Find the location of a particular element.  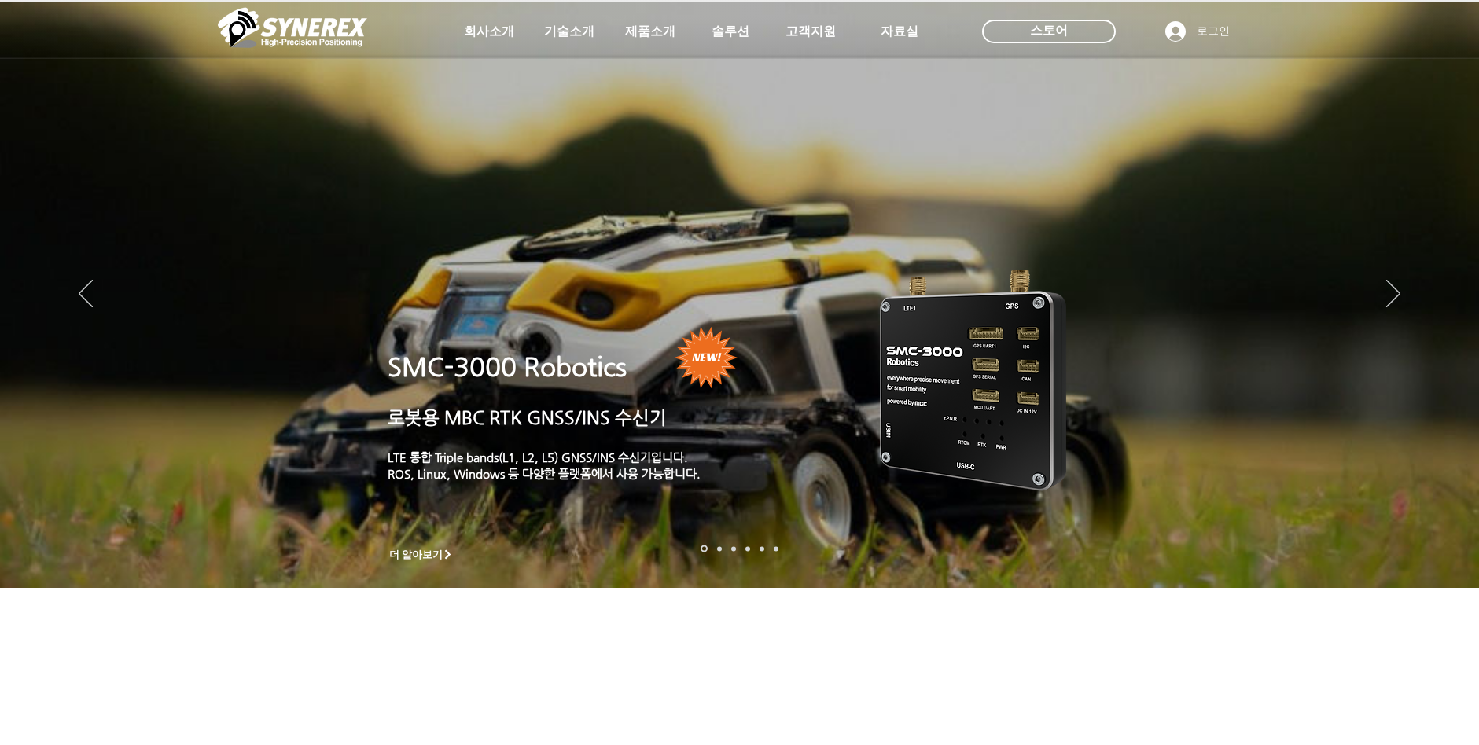

a: 측량 IoT is located at coordinates (734, 549).